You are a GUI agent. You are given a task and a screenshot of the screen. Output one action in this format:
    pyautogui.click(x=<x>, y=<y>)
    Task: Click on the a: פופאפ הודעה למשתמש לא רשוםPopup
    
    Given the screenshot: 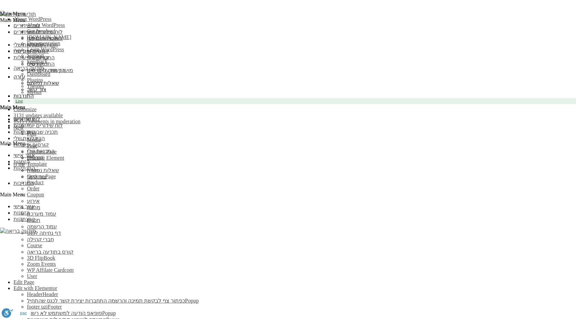 What is the action you would take?
    pyautogui.click(x=71, y=313)
    